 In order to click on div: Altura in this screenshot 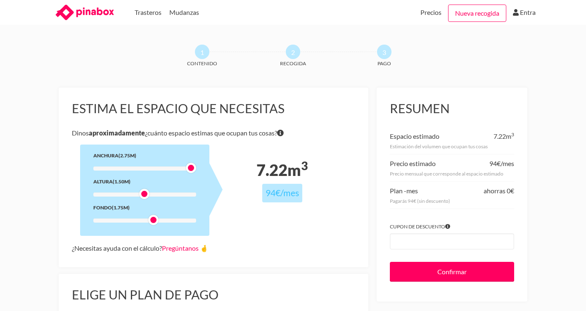, I will do `click(144, 181)`.